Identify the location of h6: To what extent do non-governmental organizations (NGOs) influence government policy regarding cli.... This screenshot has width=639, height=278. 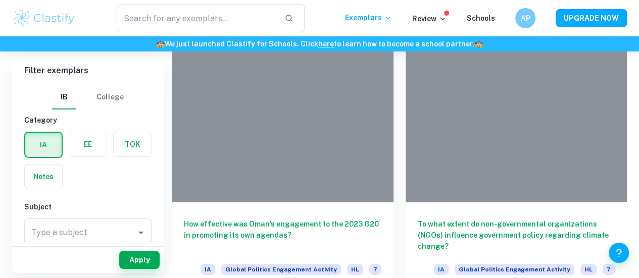
(516, 235).